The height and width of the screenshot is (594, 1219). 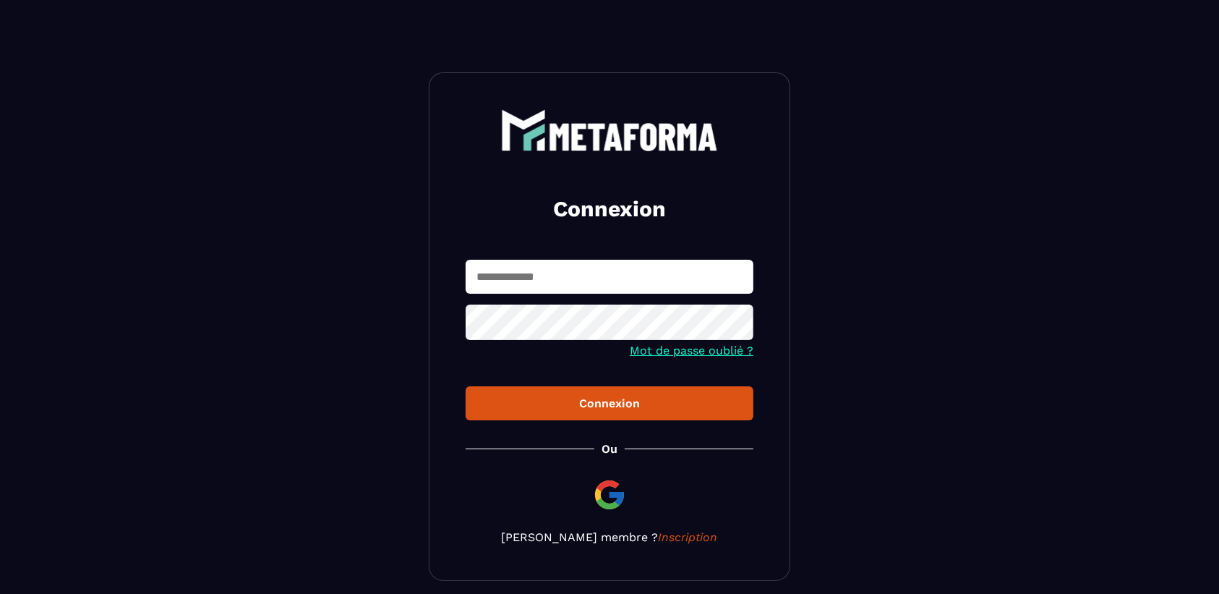 What do you see at coordinates (609, 130) in the screenshot?
I see `img: logo` at bounding box center [609, 130].